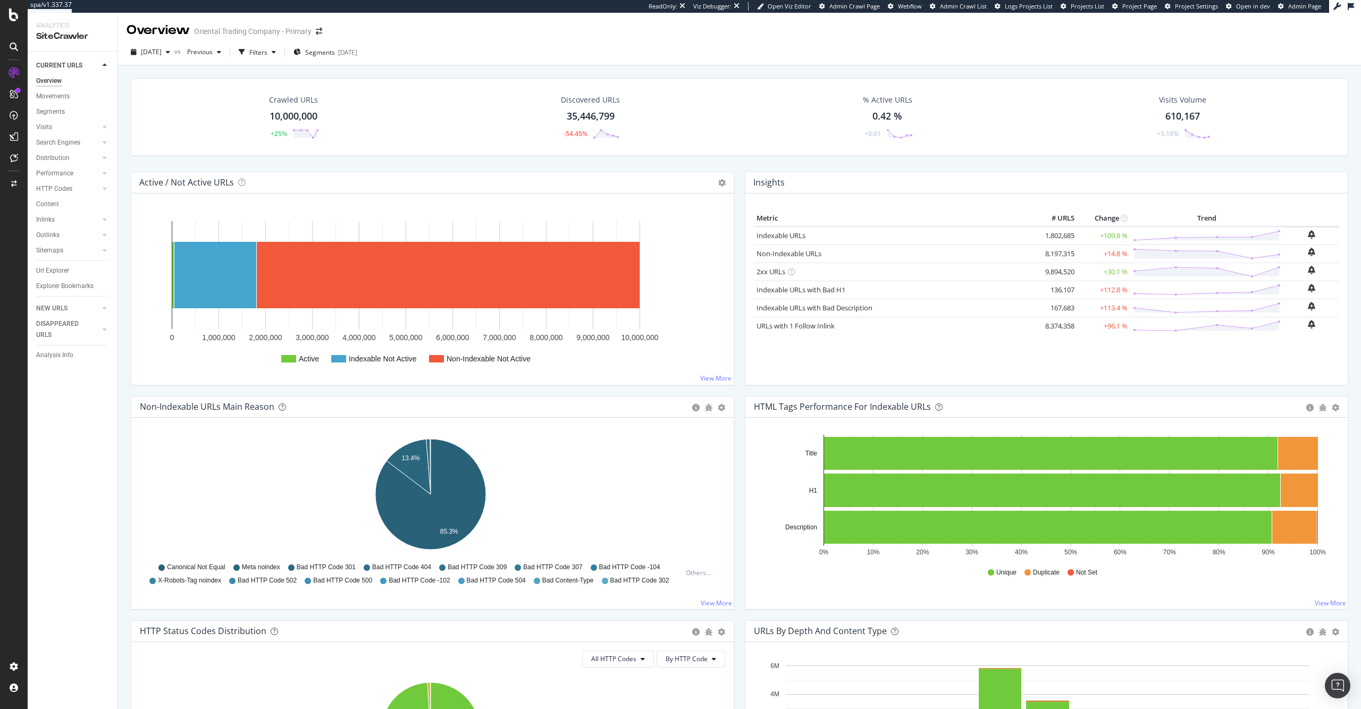 The width and height of the screenshot is (1361, 709). What do you see at coordinates (790, 6) in the screenshot?
I see `span: Open Viz Editor` at bounding box center [790, 6].